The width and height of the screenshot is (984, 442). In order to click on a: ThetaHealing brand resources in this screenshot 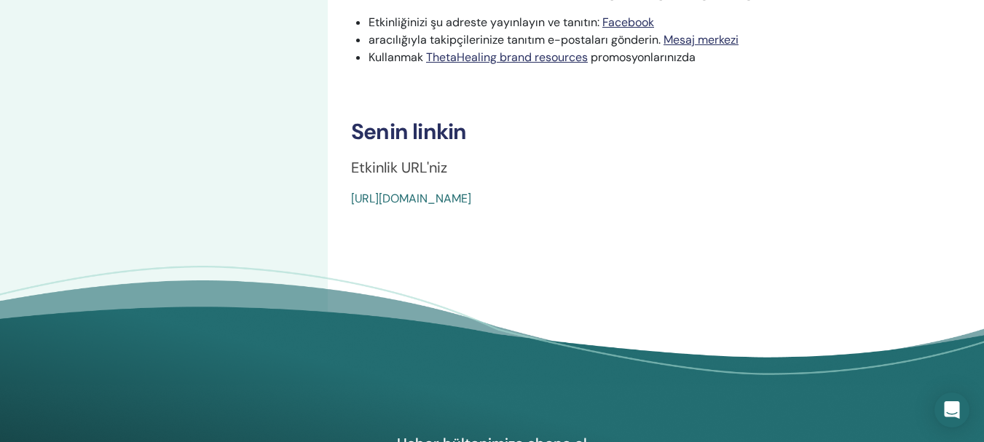, I will do `click(507, 57)`.